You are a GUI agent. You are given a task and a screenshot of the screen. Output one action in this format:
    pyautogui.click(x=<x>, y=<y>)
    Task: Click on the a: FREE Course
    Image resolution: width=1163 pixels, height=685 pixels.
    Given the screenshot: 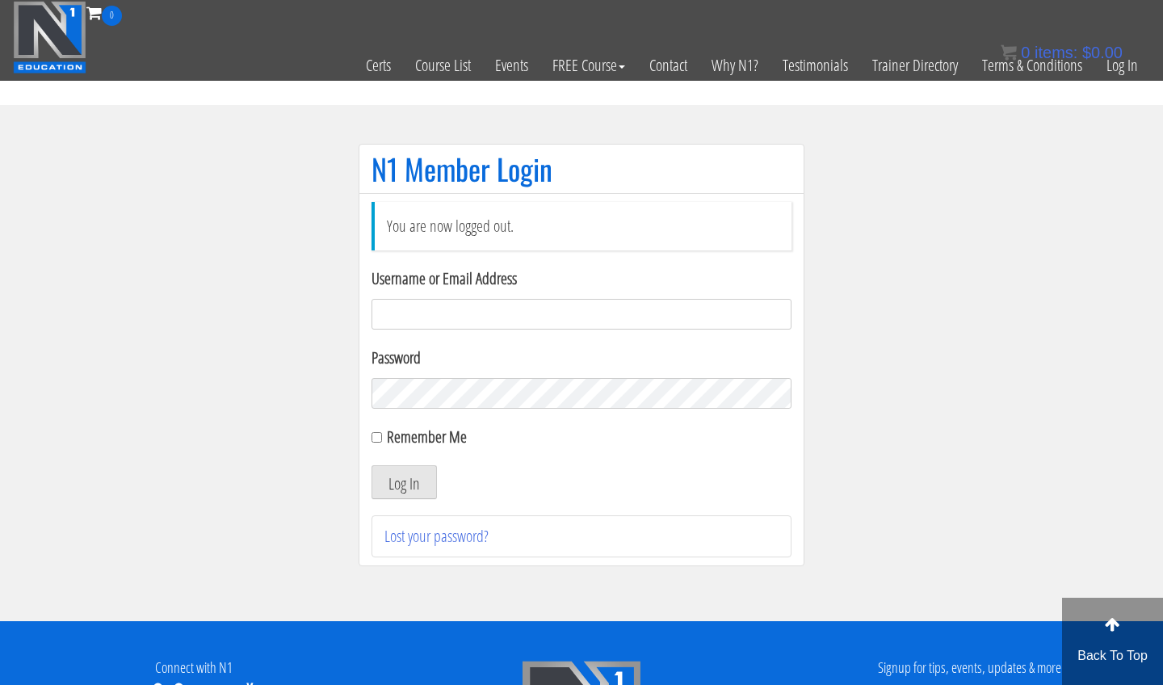 What is the action you would take?
    pyautogui.click(x=589, y=65)
    